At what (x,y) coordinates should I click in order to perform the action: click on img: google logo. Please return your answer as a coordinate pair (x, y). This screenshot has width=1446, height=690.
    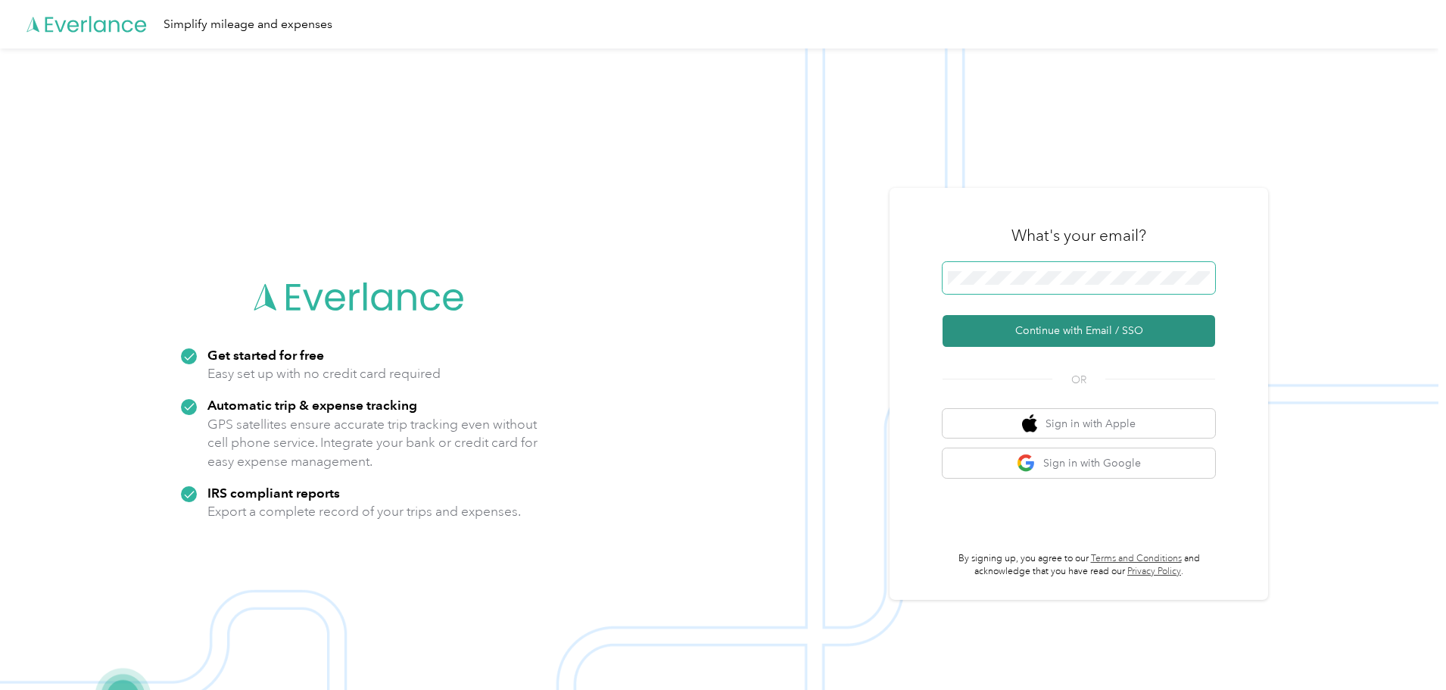
    Looking at the image, I should click on (1026, 463).